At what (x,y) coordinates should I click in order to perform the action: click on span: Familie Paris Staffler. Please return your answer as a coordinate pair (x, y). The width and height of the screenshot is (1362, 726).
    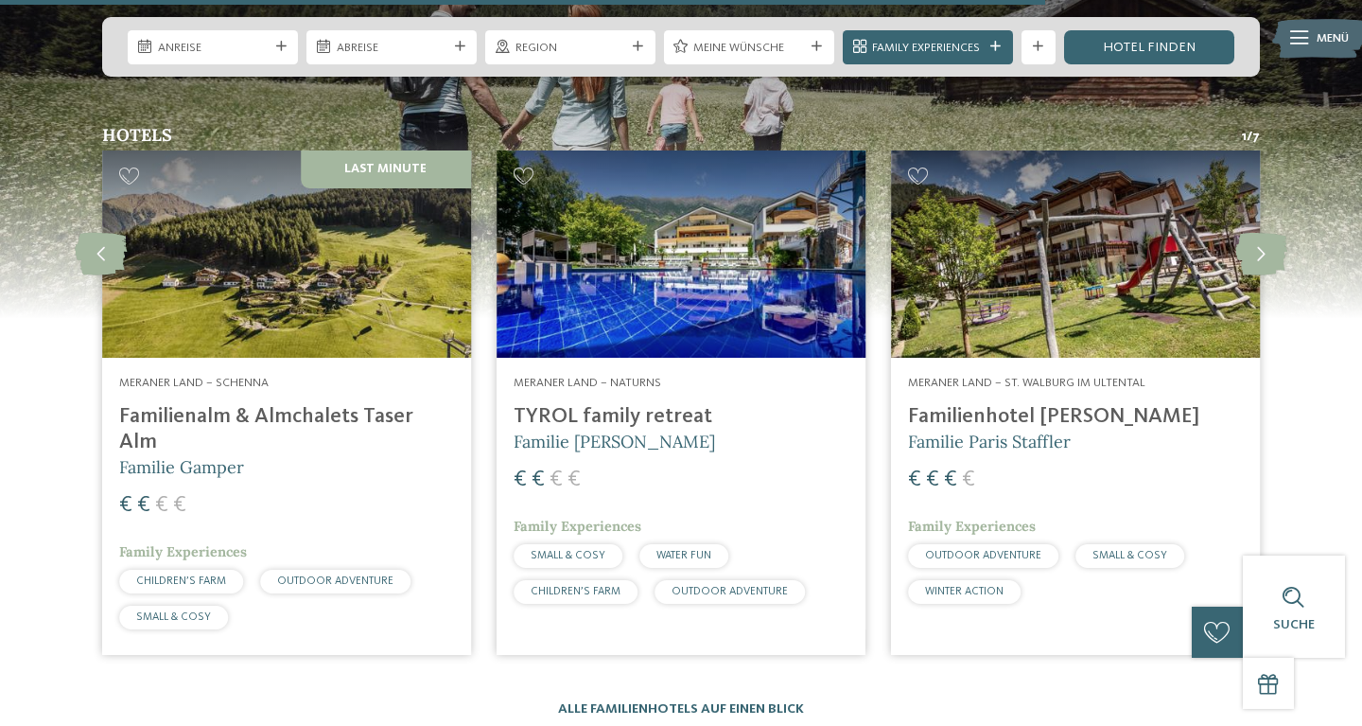
    Looking at the image, I should click on (990, 441).